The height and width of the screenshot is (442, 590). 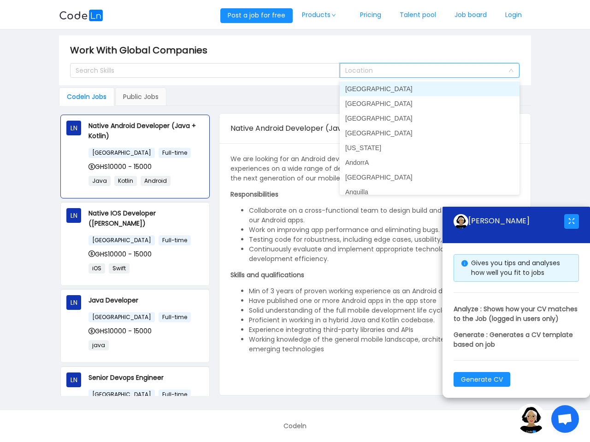 I want to click on li: Have published one or more Android apps in the app store, so click(x=384, y=301).